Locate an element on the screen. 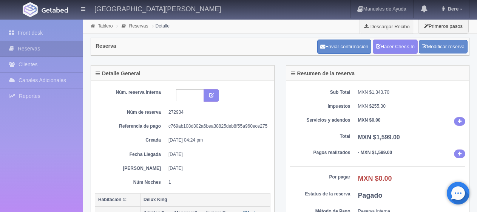 This screenshot has height=212, width=477. dt: Impuestos is located at coordinates (320, 106).